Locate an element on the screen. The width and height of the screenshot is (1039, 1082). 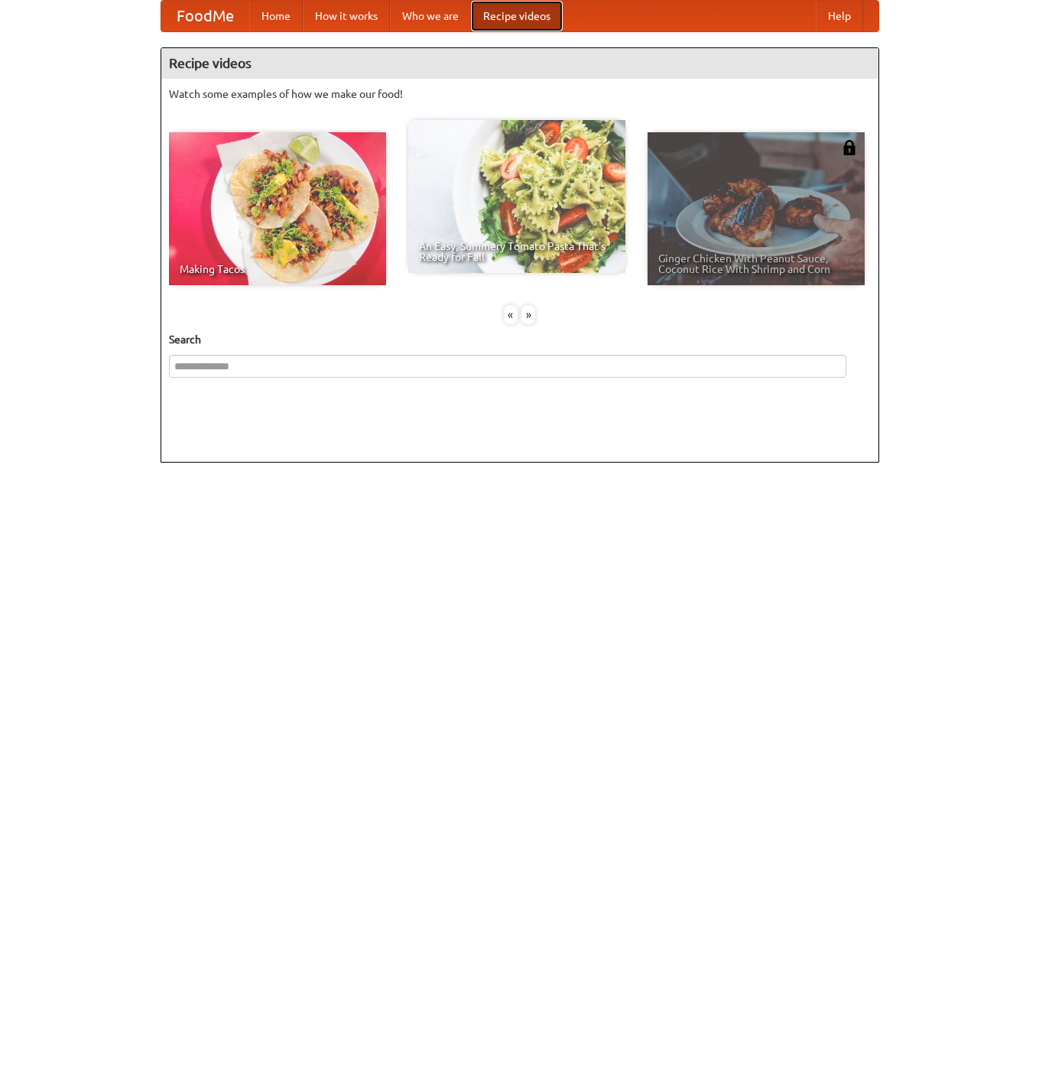
a: FoodMe is located at coordinates (205, 16).